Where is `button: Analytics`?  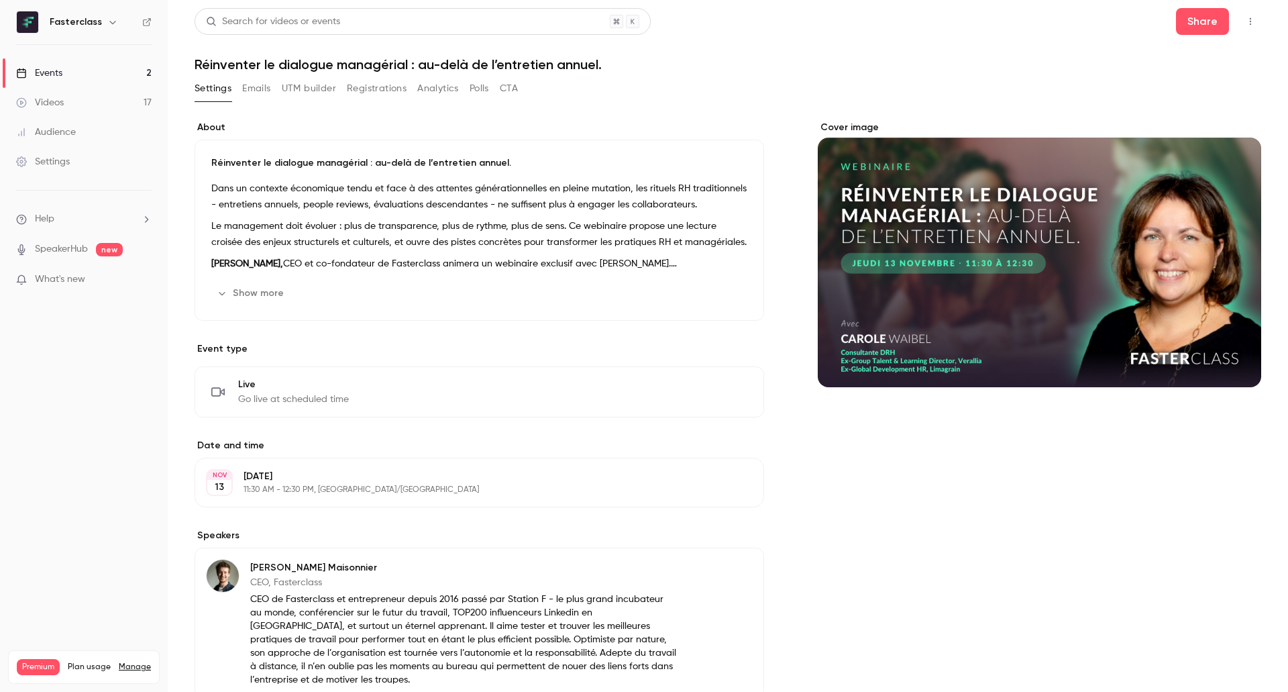
button: Analytics is located at coordinates (438, 89).